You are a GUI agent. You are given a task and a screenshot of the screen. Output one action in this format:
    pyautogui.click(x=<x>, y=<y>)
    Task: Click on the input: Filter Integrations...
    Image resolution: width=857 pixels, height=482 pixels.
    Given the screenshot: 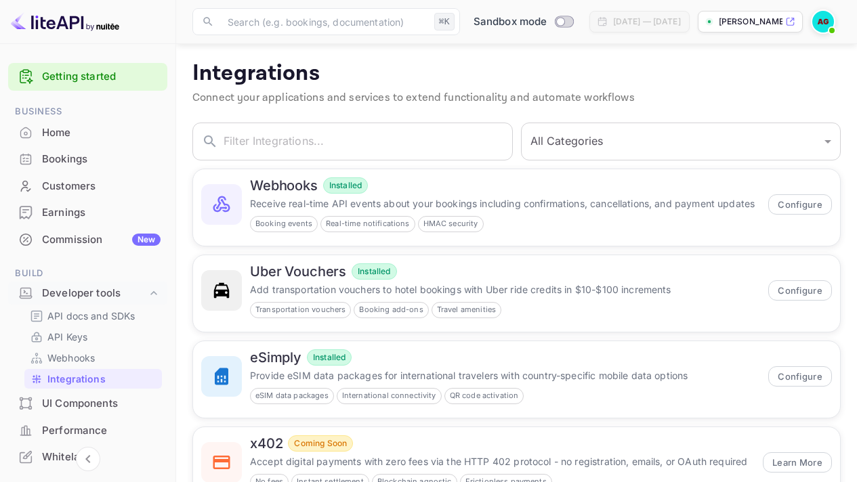 What is the action you would take?
    pyautogui.click(x=368, y=142)
    